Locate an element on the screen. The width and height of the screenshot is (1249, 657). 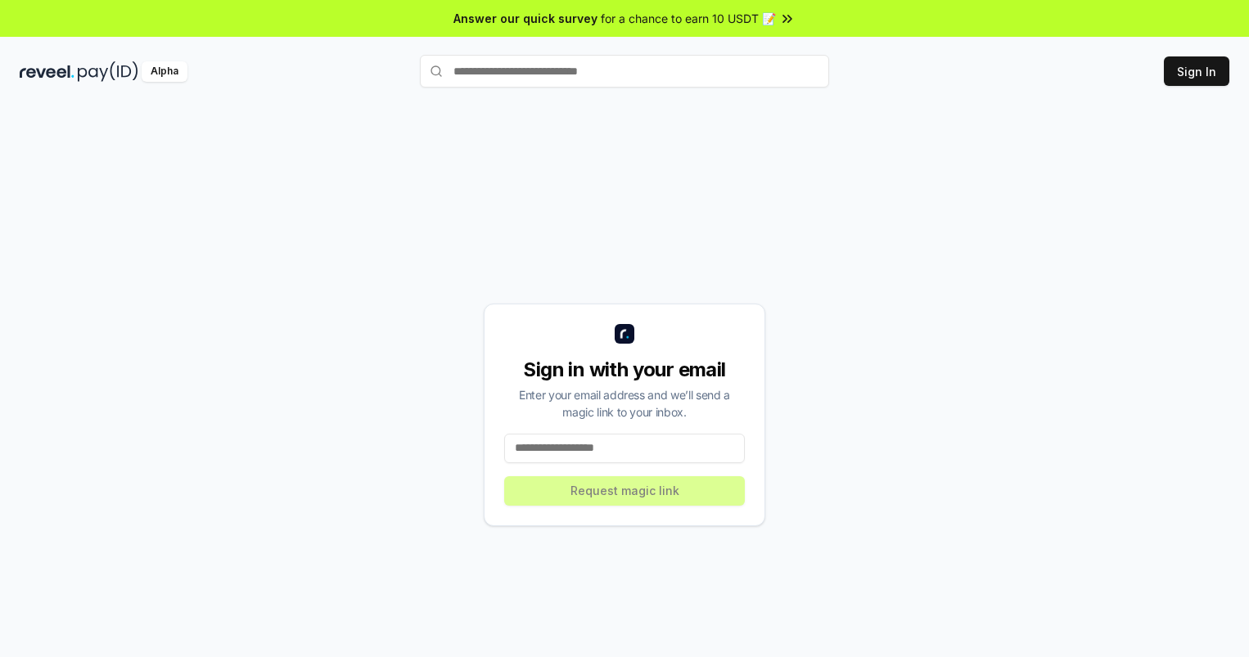
span: for a chance to earn 10 USDT 📝 is located at coordinates (688, 18).